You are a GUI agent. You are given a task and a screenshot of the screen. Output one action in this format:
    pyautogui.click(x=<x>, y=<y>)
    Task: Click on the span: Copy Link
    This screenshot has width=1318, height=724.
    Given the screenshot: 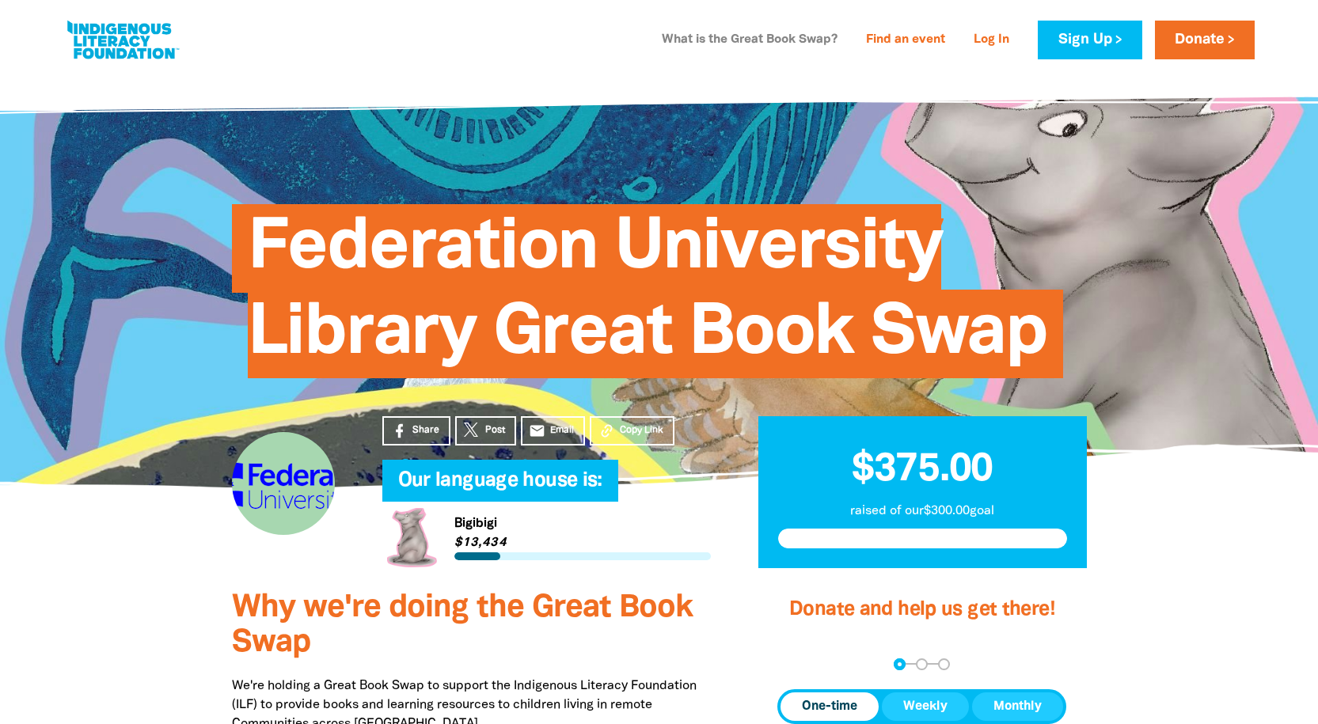 What is the action you would take?
    pyautogui.click(x=641, y=431)
    